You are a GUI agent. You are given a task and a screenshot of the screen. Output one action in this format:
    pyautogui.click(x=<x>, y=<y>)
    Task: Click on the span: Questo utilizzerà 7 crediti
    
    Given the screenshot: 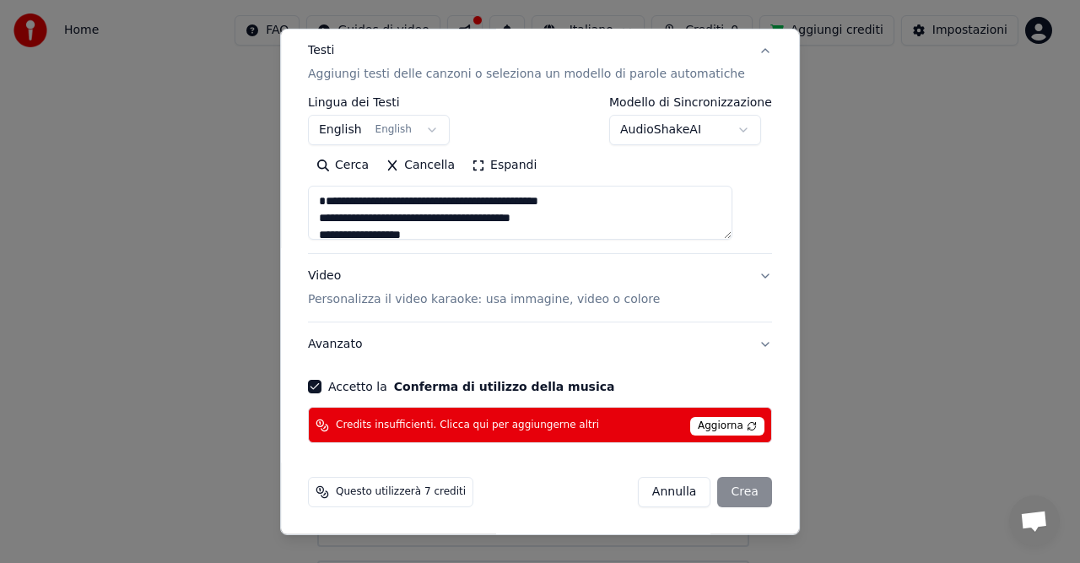 What is the action you would take?
    pyautogui.click(x=401, y=492)
    